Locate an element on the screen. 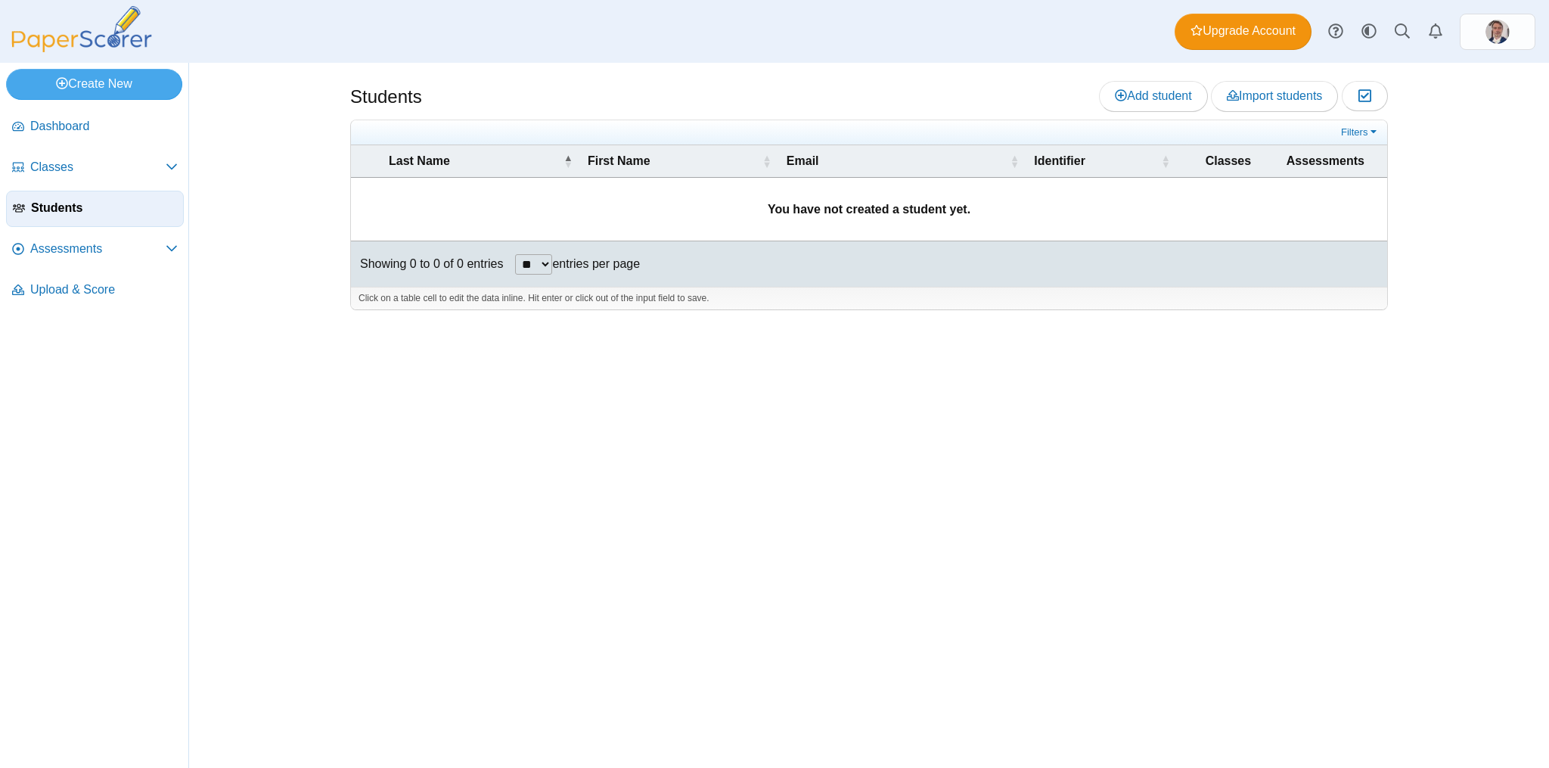 The image size is (1549, 768). span: Email is located at coordinates (896, 161).